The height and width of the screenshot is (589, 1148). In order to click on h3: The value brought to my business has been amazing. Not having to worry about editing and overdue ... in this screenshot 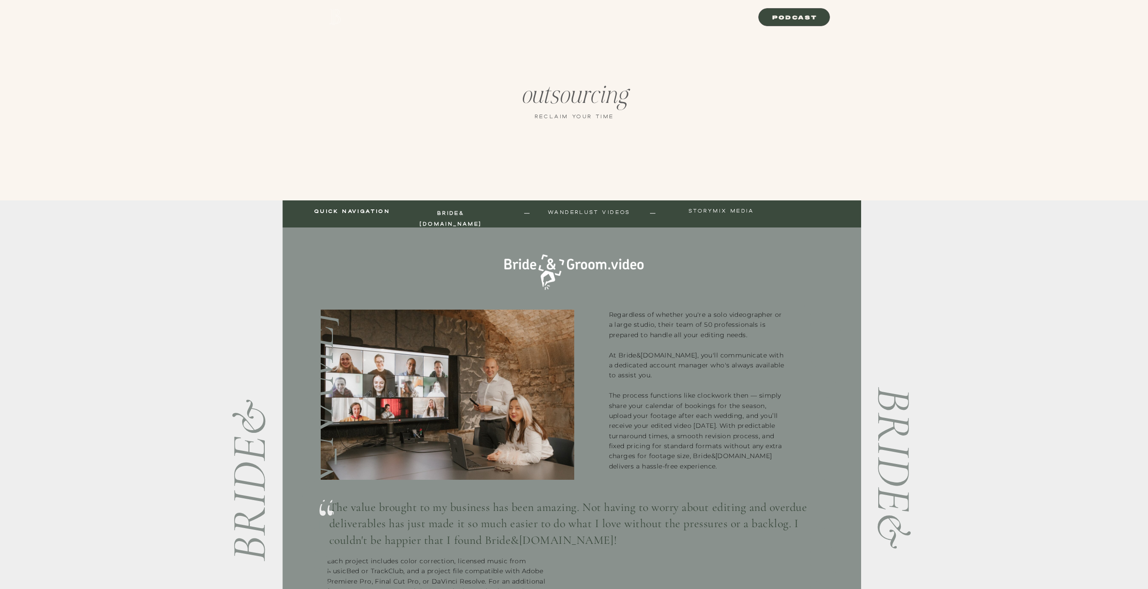, I will do `click(578, 525)`.